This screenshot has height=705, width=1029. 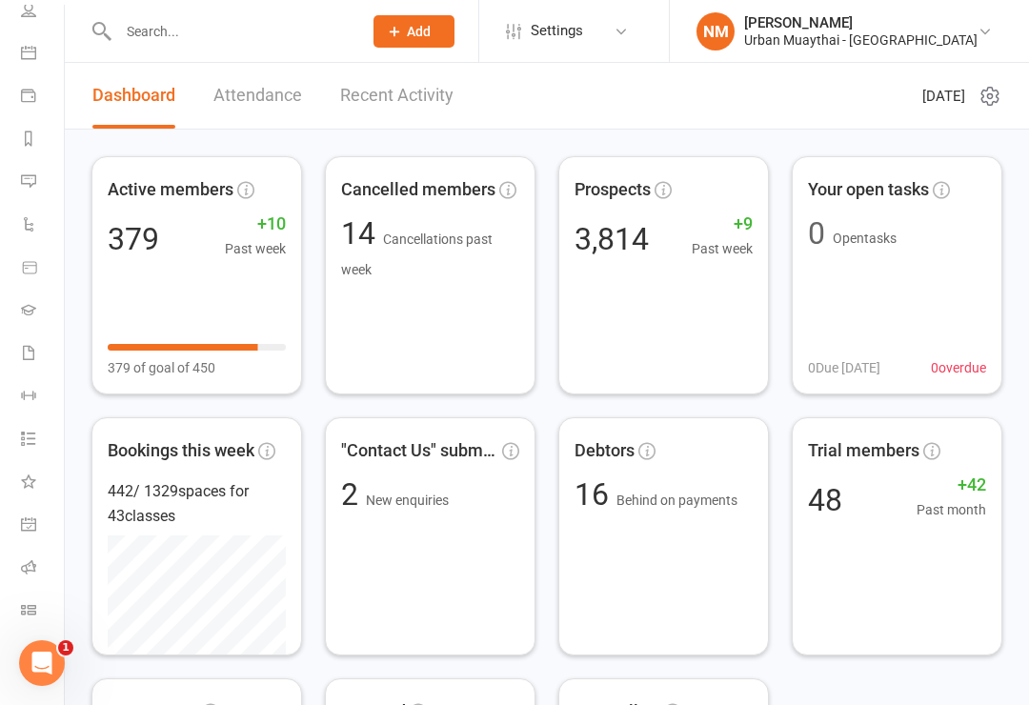 What do you see at coordinates (613, 190) in the screenshot?
I see `span: Prospects` at bounding box center [613, 190].